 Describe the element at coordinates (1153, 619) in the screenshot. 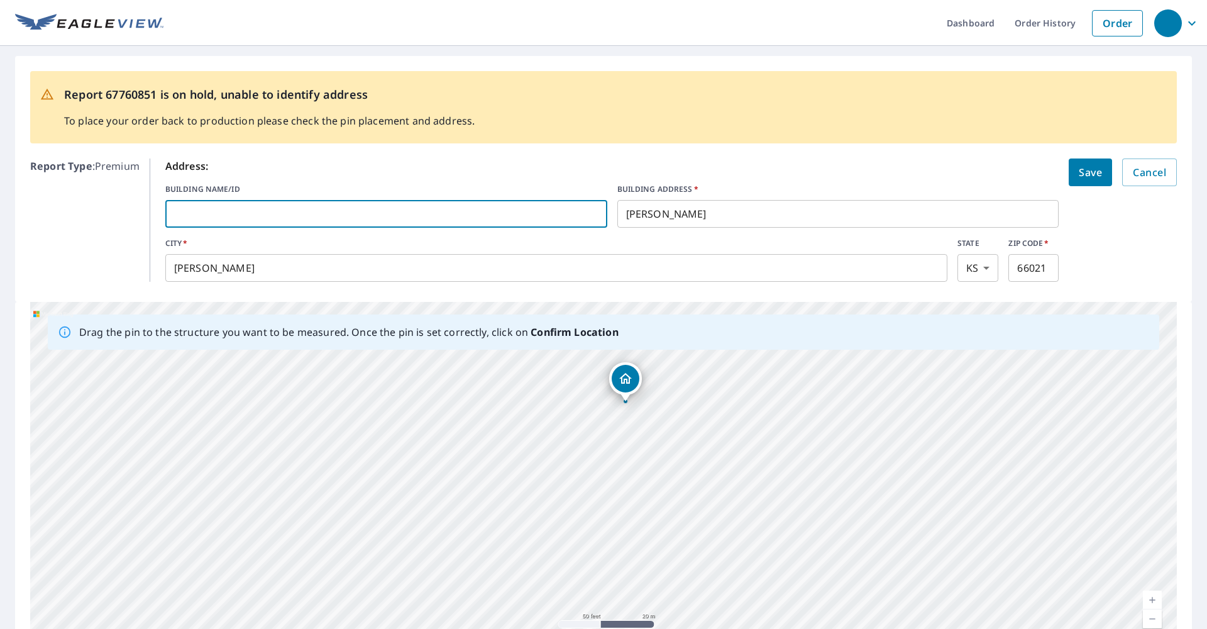

I see `a: Current Level 19, Zoom Out` at that location.